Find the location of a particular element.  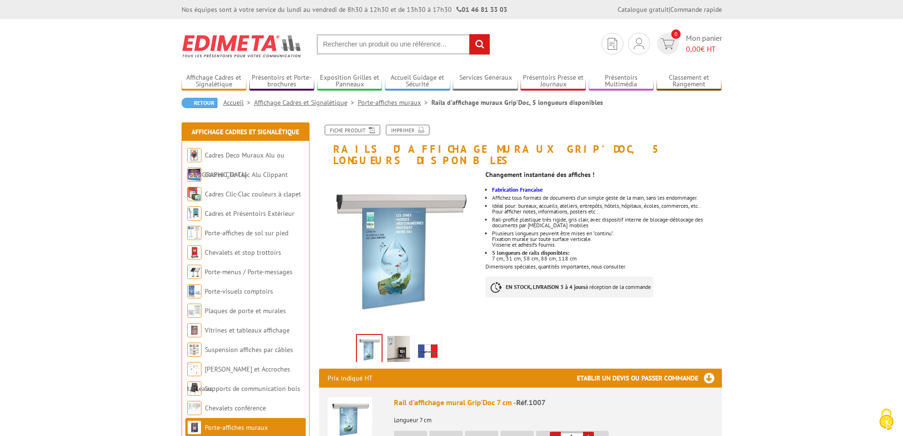

img: Porte-affiches muraux is located at coordinates (194, 427).